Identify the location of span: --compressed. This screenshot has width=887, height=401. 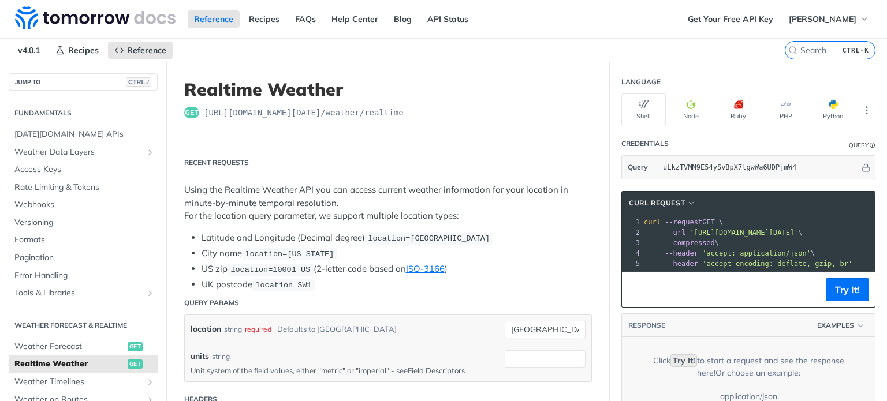
(690, 243).